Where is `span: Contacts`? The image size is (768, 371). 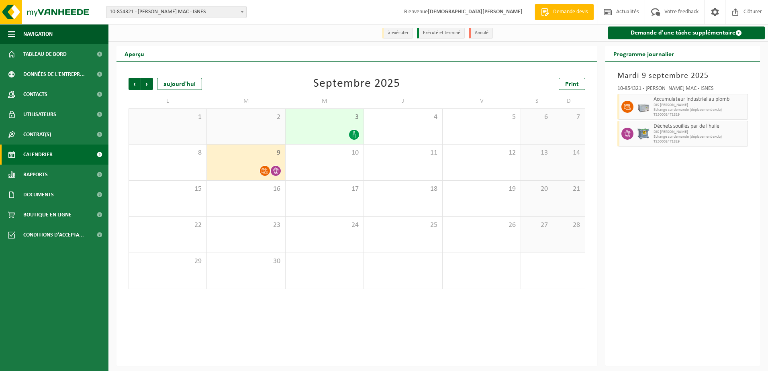
span: Contacts is located at coordinates (35, 94).